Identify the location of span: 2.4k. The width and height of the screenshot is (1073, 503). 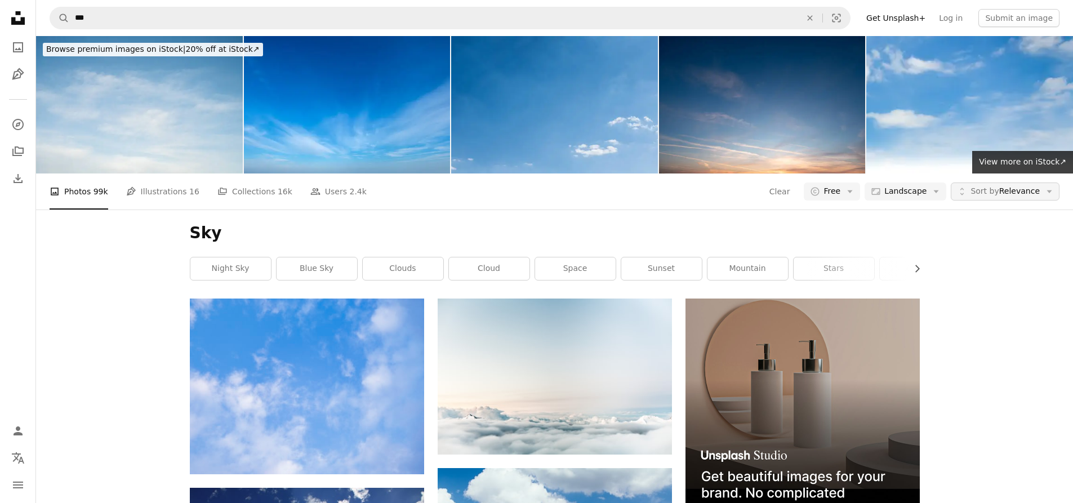
(358, 192).